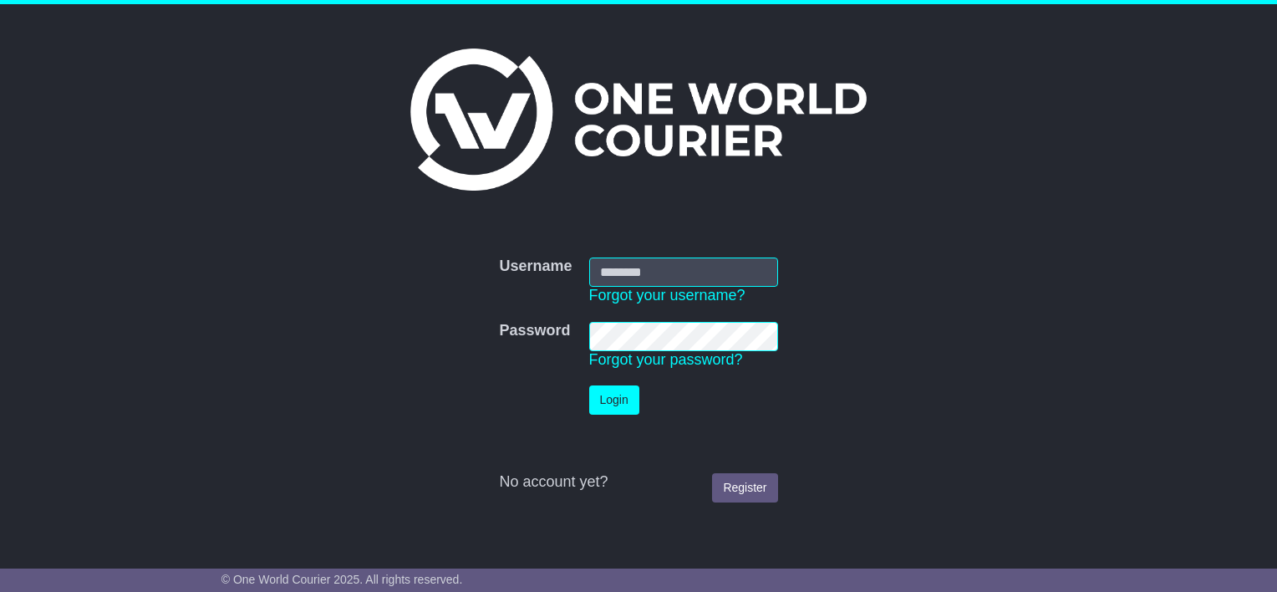 This screenshot has width=1277, height=592. What do you see at coordinates (535, 267) in the screenshot?
I see `label: Username` at bounding box center [535, 267].